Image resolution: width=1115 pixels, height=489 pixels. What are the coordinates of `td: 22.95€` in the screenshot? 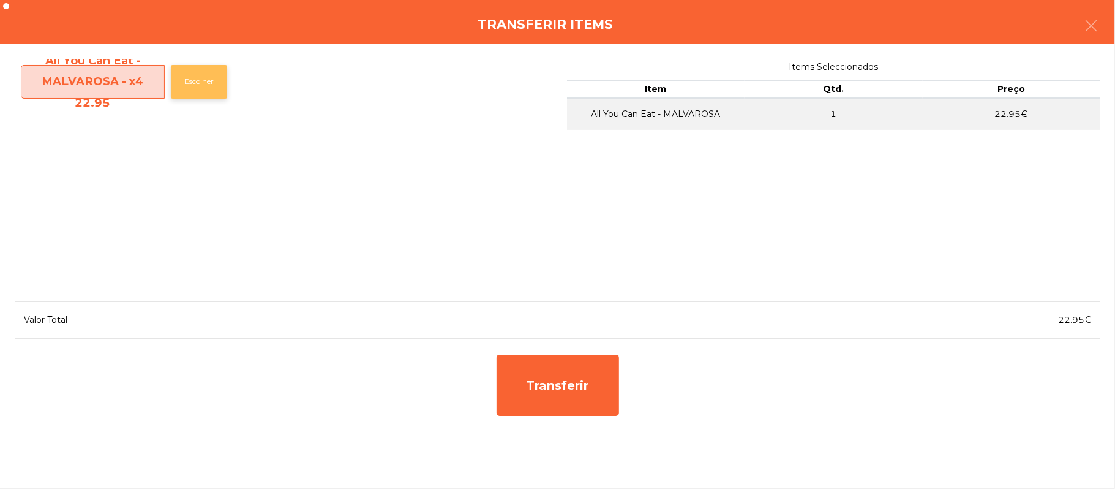 It's located at (1011, 114).